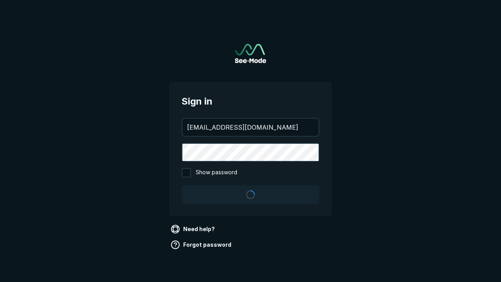  I want to click on span: Sign in, so click(250, 101).